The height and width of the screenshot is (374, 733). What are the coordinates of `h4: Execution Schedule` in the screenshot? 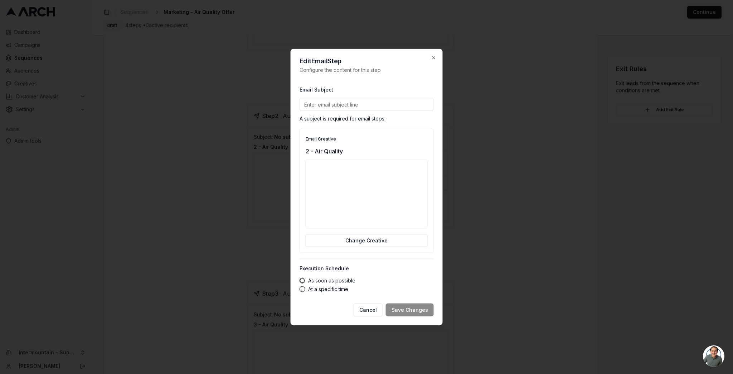 It's located at (366, 268).